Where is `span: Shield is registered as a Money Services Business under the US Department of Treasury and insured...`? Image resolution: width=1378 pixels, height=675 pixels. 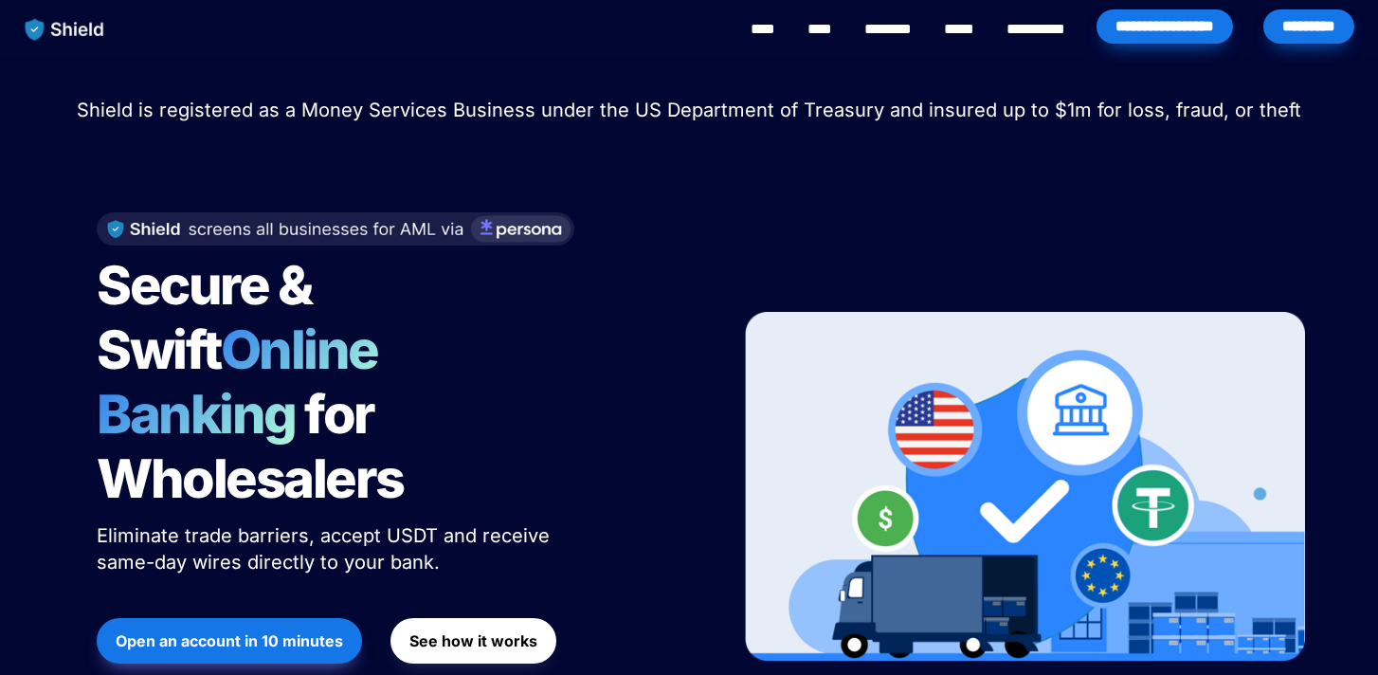
span: Shield is registered as a Money Services Business under the US Department of Treasury and insured... is located at coordinates (689, 110).